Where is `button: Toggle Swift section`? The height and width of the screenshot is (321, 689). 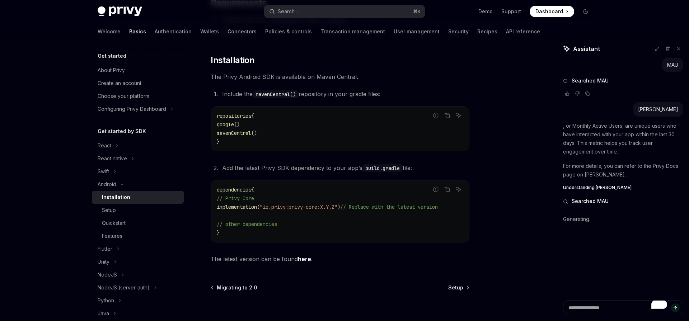 button: Toggle Swift section is located at coordinates (138, 172).